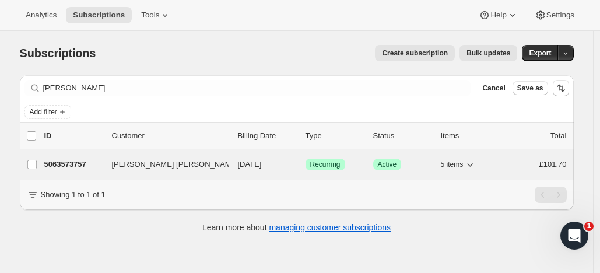 The height and width of the screenshot is (273, 600). Describe the element at coordinates (498, 15) in the screenshot. I see `button: Help` at that location.